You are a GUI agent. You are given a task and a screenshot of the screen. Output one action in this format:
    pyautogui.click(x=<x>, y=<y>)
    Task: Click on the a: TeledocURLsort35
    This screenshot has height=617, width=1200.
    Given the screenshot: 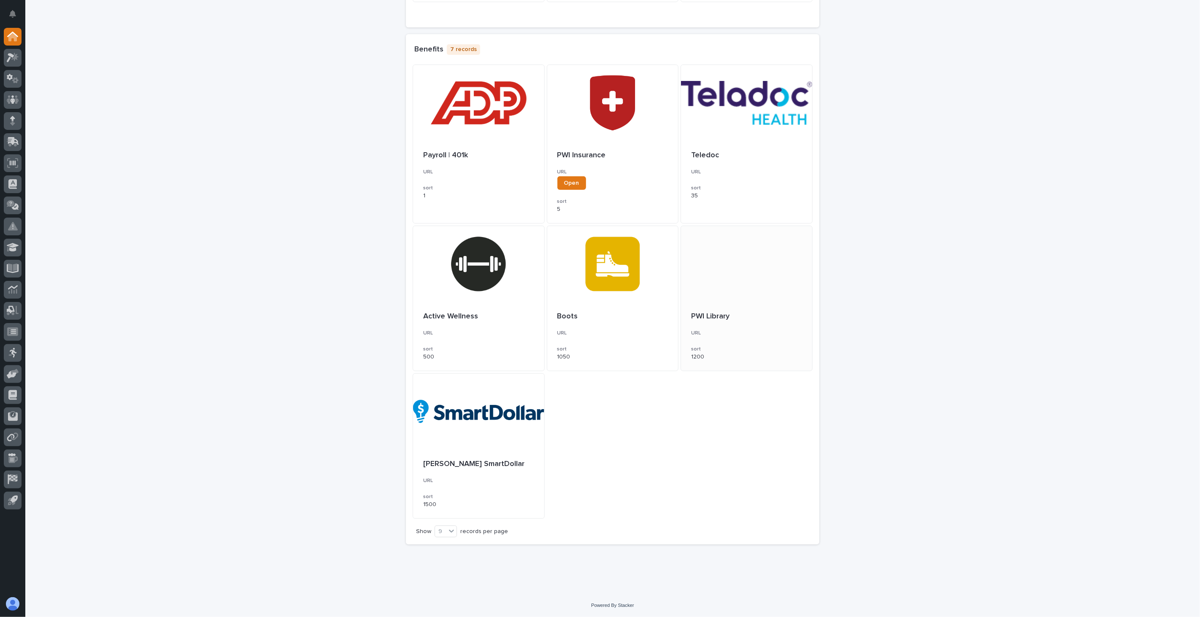 What is the action you would take?
    pyautogui.click(x=746, y=144)
    